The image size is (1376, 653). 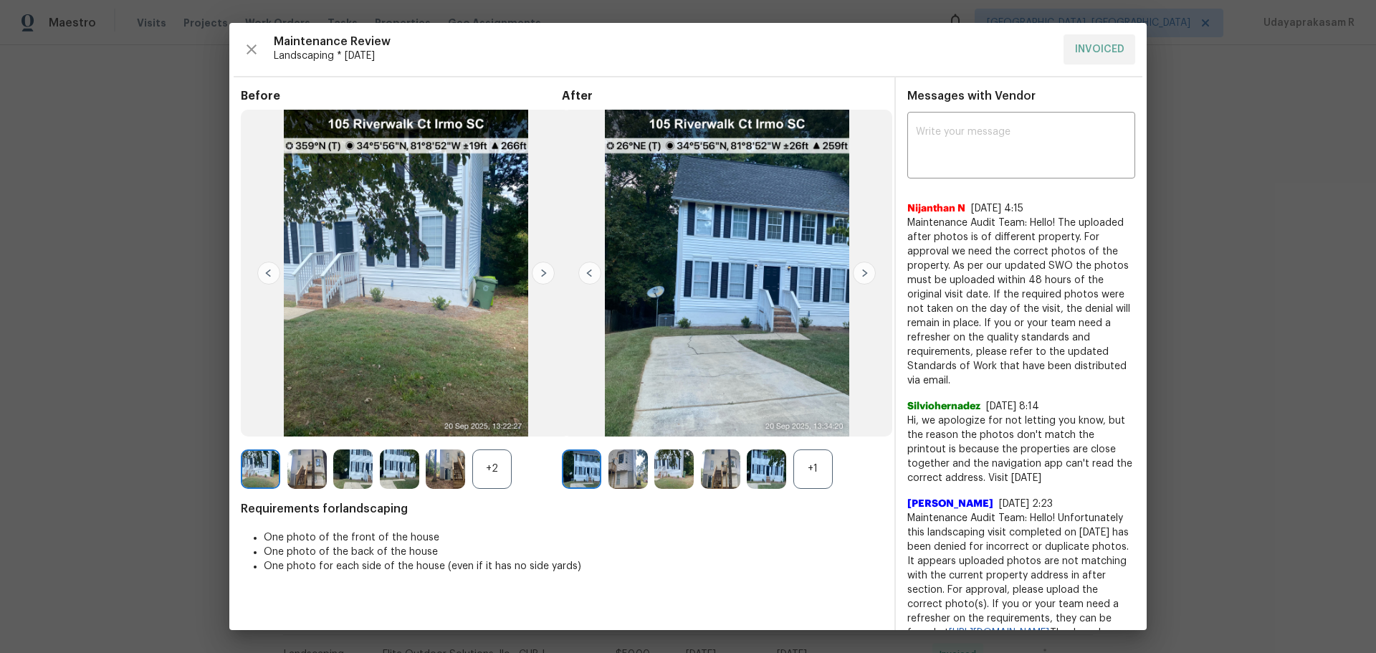 I want to click on span: Maintenance Review, so click(x=663, y=42).